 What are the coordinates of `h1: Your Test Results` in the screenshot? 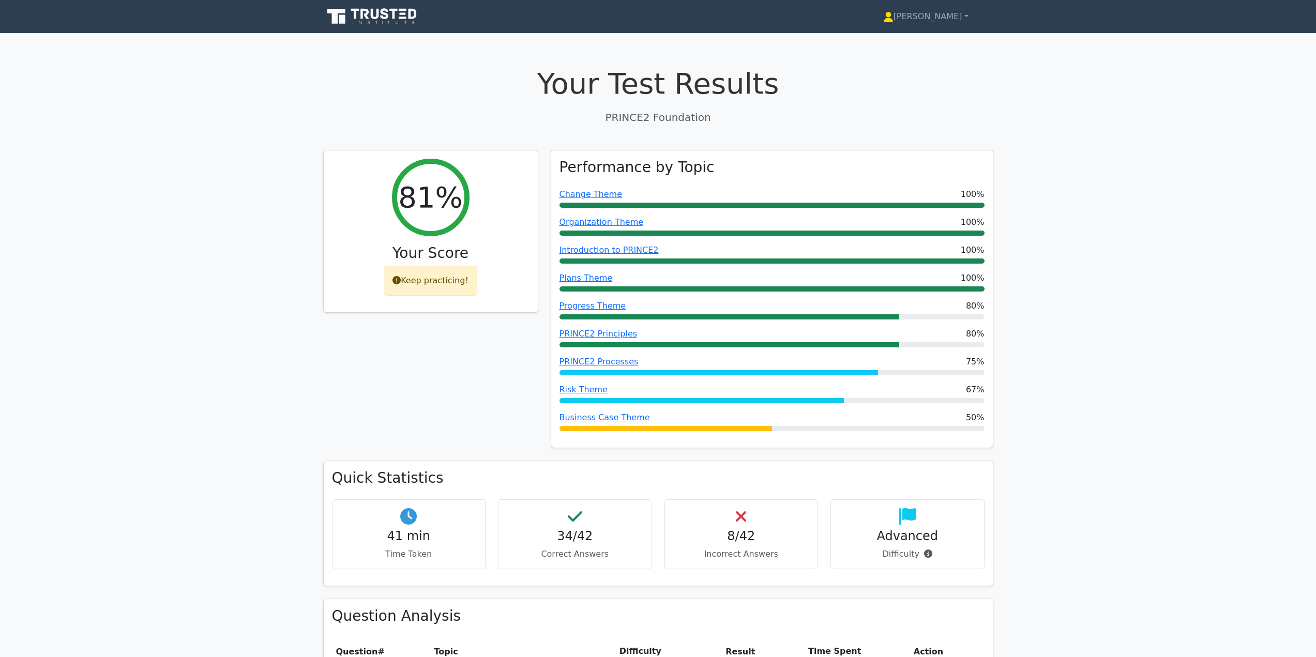 It's located at (658, 83).